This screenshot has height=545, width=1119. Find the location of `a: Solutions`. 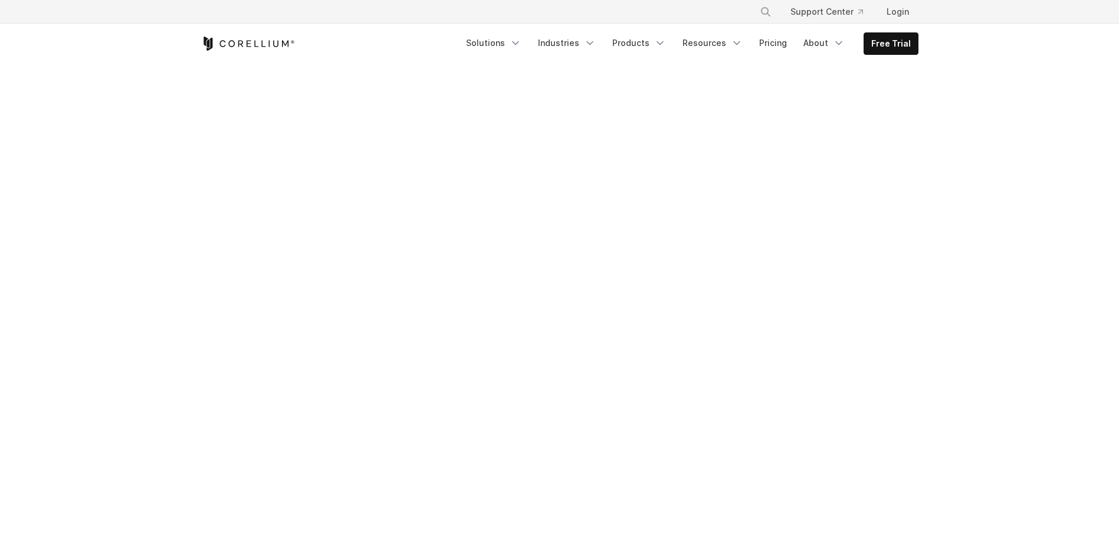

a: Solutions is located at coordinates (494, 43).